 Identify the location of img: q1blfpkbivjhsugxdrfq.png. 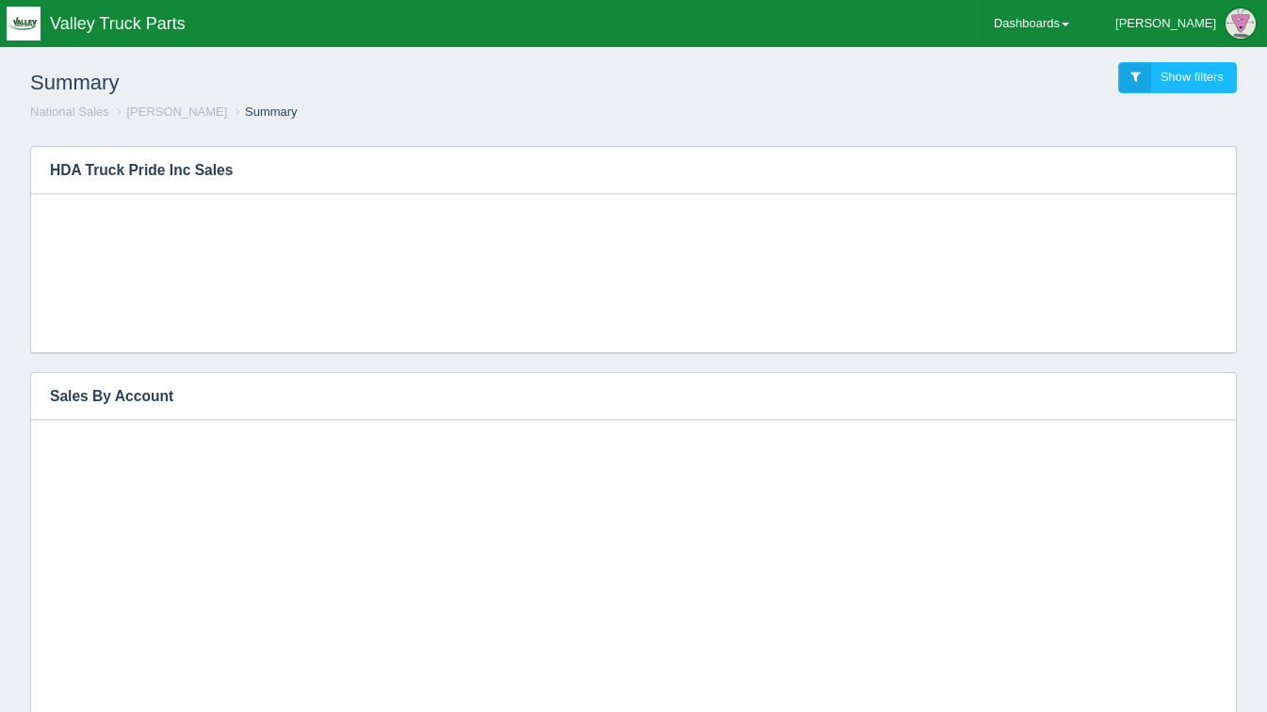
(24, 24).